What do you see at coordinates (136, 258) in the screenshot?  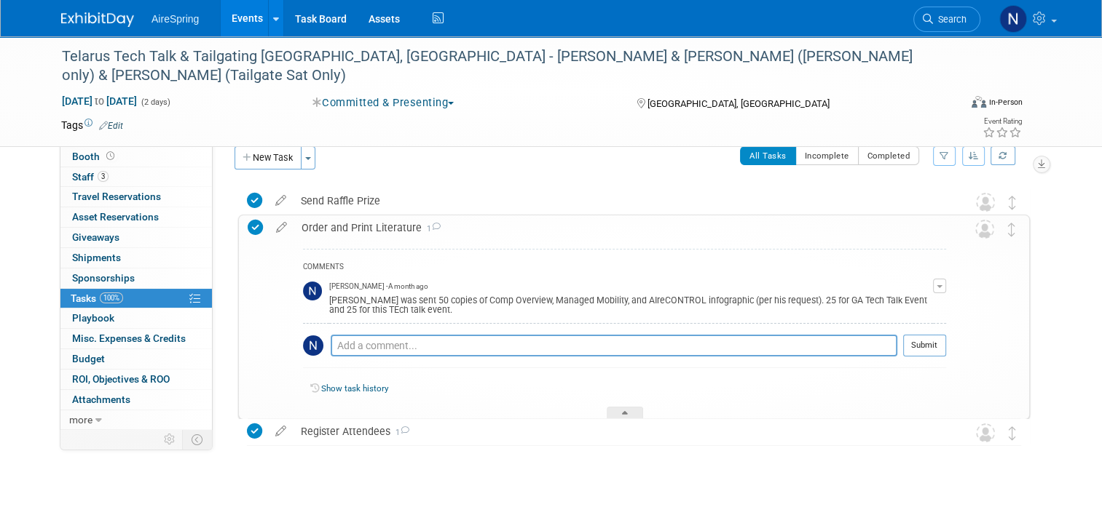 I see `a: Shipments` at bounding box center [136, 258].